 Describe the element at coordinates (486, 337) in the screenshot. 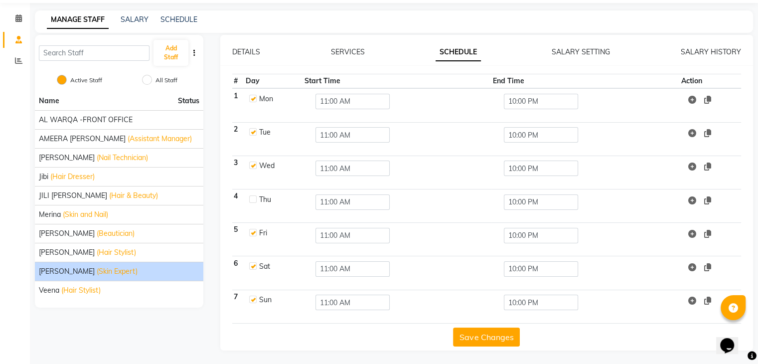

I see `button: Save Changes` at that location.